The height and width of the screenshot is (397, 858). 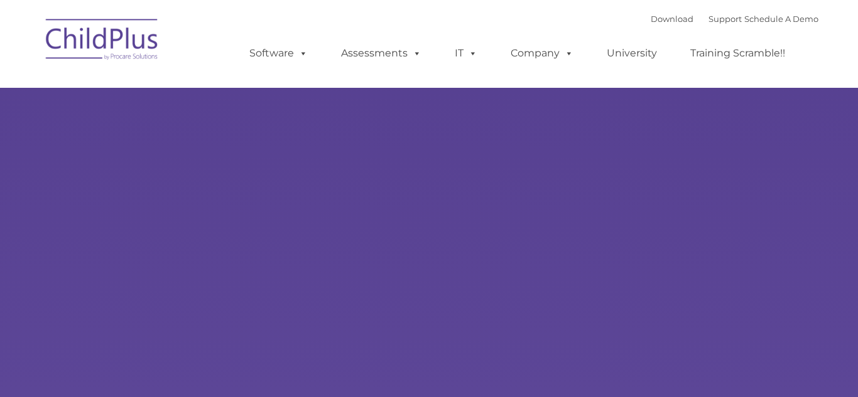 What do you see at coordinates (725, 19) in the screenshot?
I see `a: Support` at bounding box center [725, 19].